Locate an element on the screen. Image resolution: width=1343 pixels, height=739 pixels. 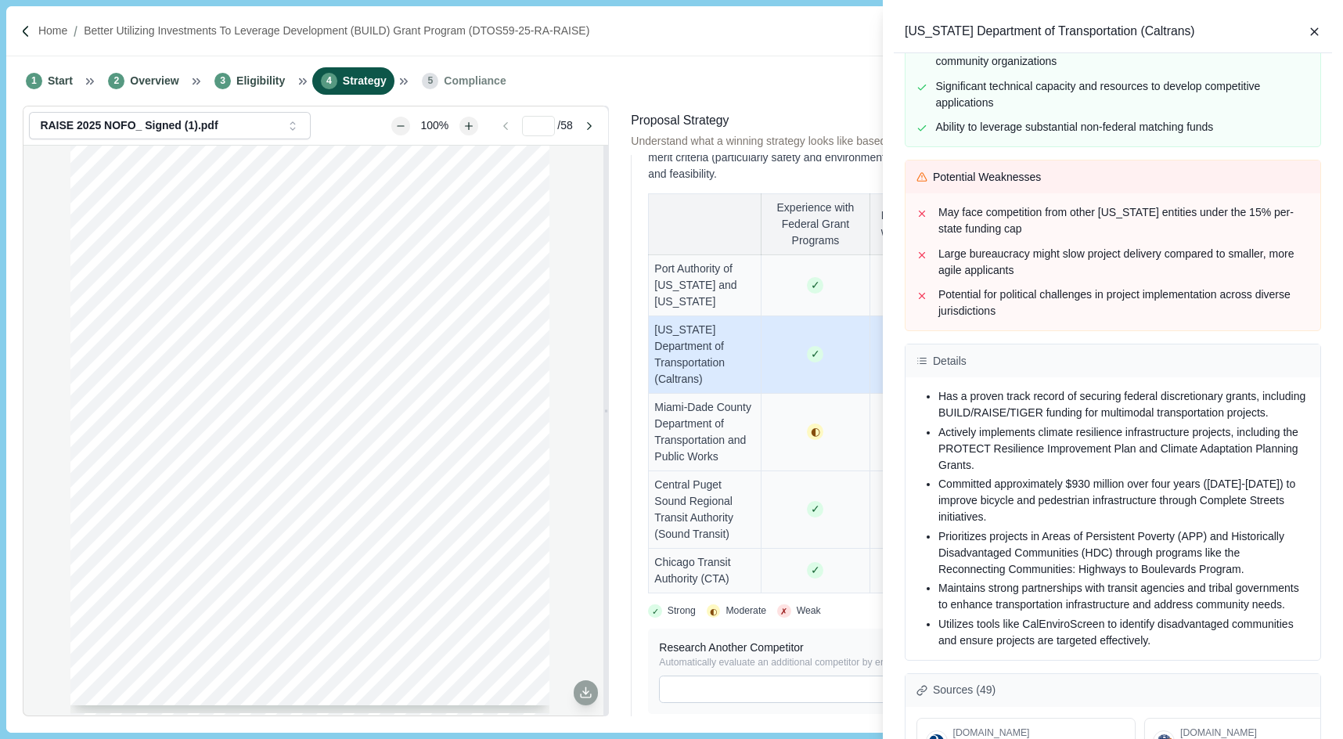
li: Maintains strong partnerships with transit agencies and tribal governments to enhance transportat... is located at coordinates (1124, 596).